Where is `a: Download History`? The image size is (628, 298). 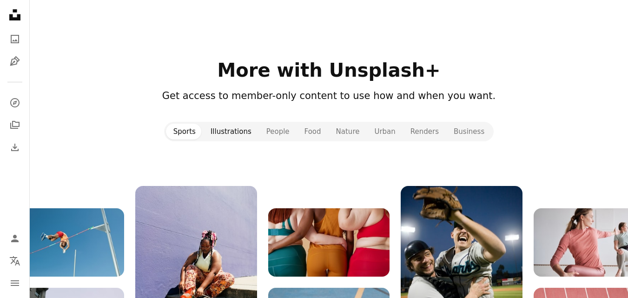 a: Download History is located at coordinates (15, 147).